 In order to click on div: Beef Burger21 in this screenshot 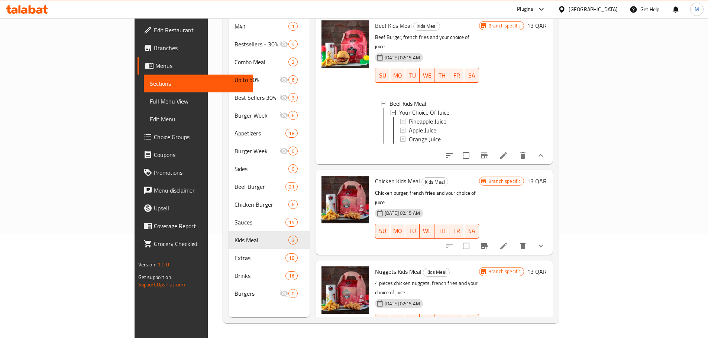, I will do `click(269, 187)`.